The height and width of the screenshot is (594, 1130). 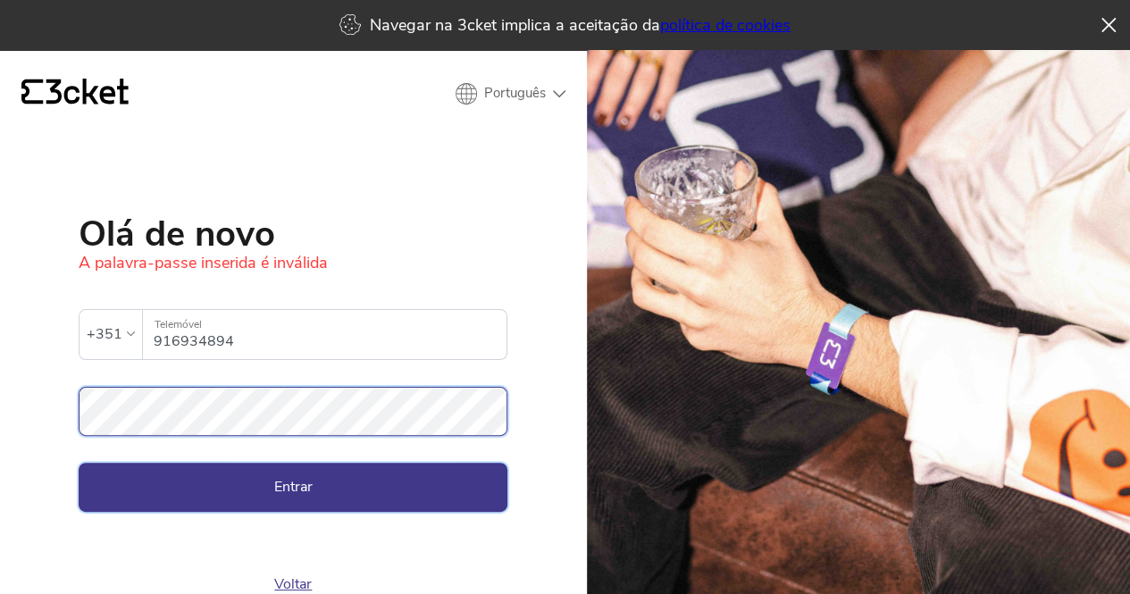 What do you see at coordinates (580, 25) in the screenshot?
I see `p: Navegar na 3cket implica a aceitação da` at bounding box center [580, 25].